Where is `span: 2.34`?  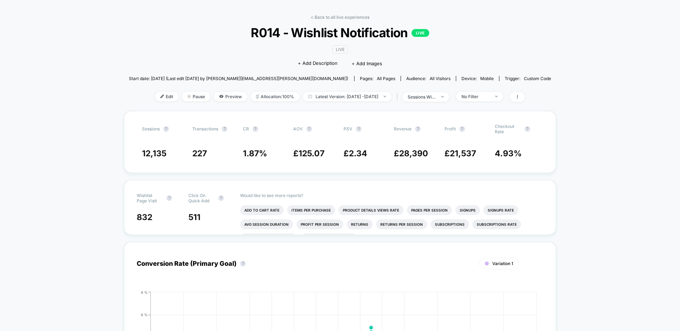 span: 2.34 is located at coordinates (358, 153).